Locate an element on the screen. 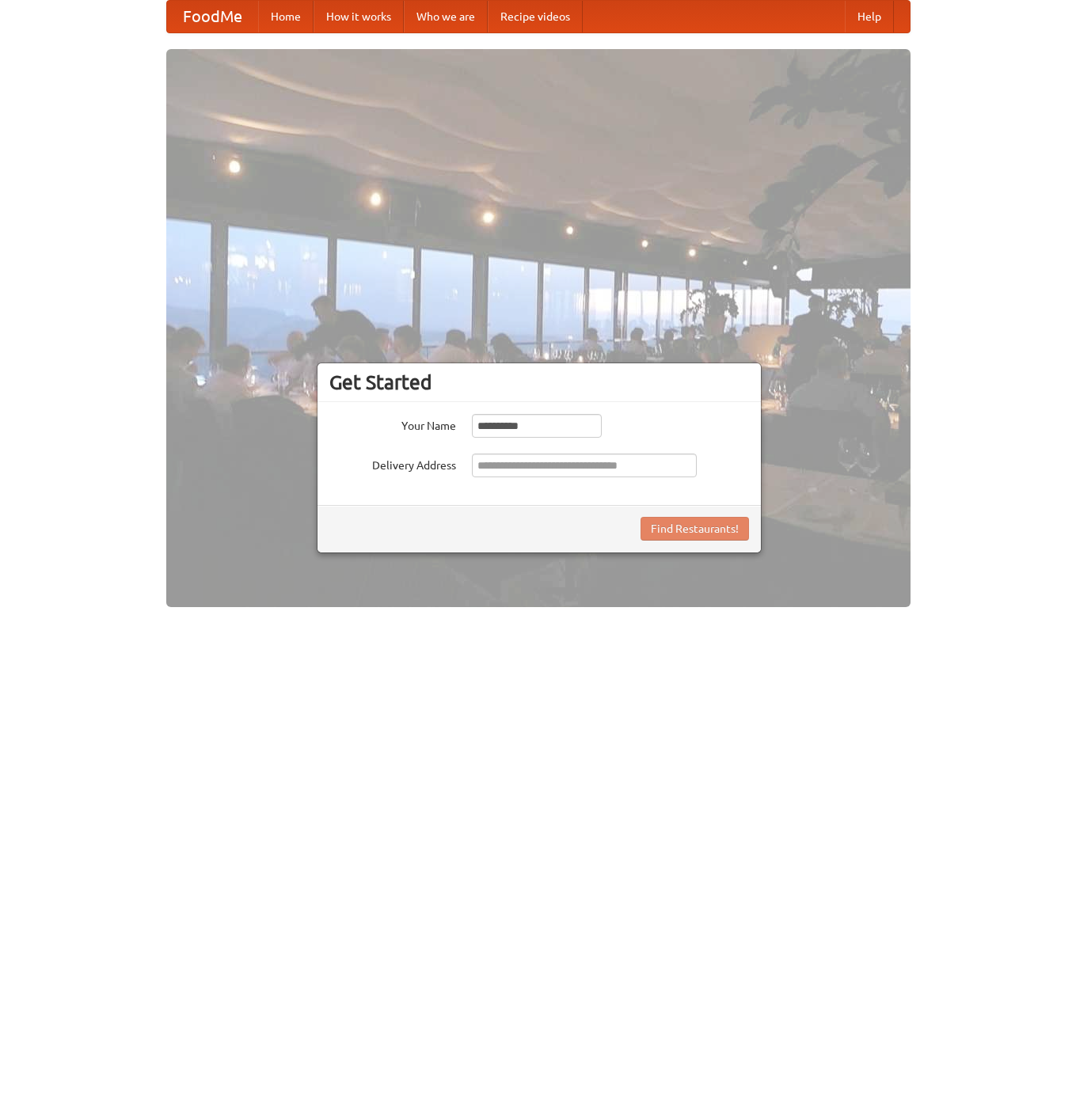  a: How it works is located at coordinates (359, 17).